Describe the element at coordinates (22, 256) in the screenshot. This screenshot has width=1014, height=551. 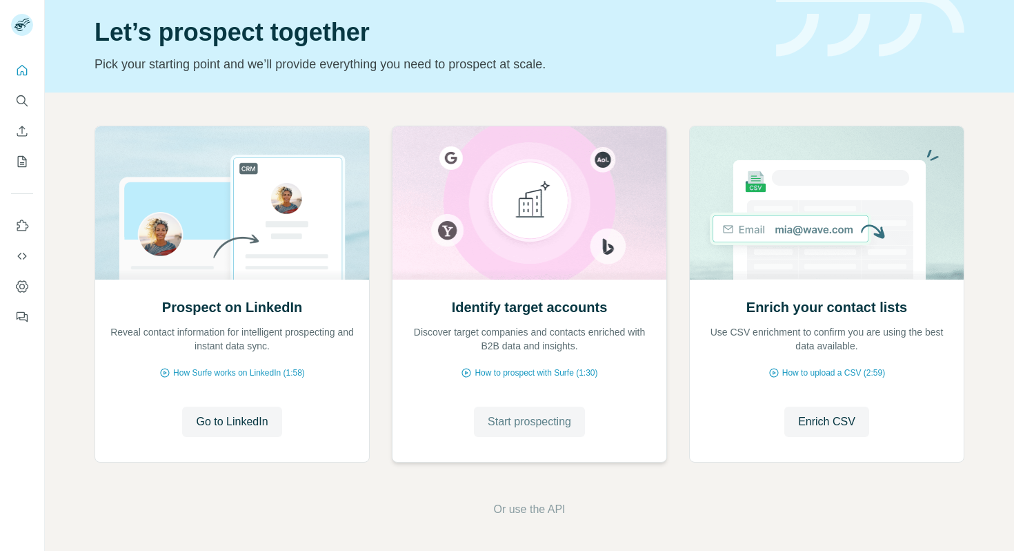
I see `button: Use Surfe API` at that location.